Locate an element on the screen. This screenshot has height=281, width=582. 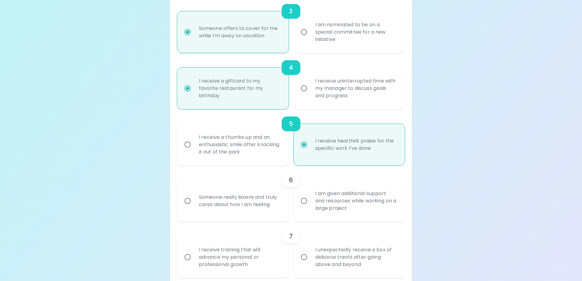
div: I receive a thumbs up and an enthusiastic smile after knocking it out of the park is located at coordinates (239, 144).